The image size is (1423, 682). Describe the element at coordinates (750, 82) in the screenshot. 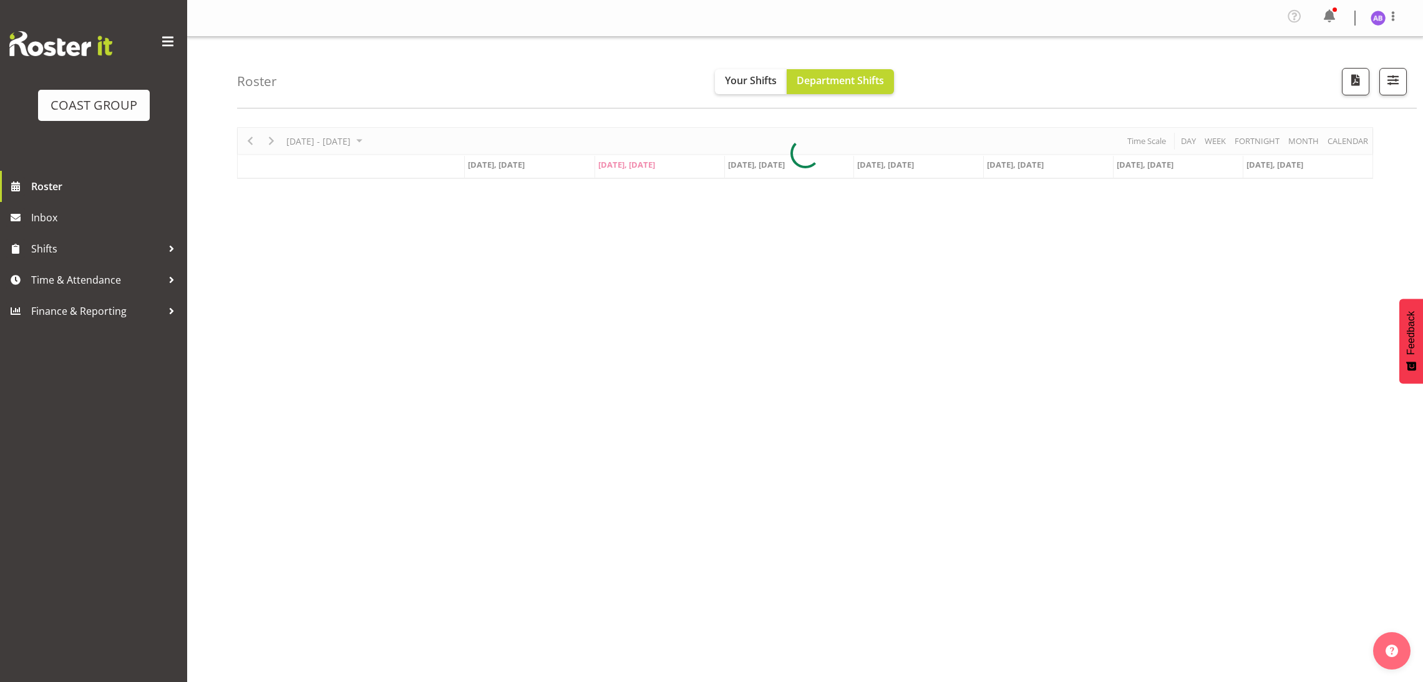

I see `button: Your Shifts` at that location.